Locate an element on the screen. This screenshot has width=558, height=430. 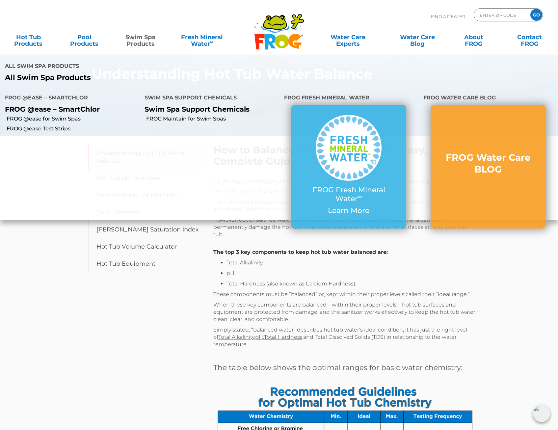
span: and Total Dissolved Solids (TDS) in relationship to the water temperature. is located at coordinates (335, 340).